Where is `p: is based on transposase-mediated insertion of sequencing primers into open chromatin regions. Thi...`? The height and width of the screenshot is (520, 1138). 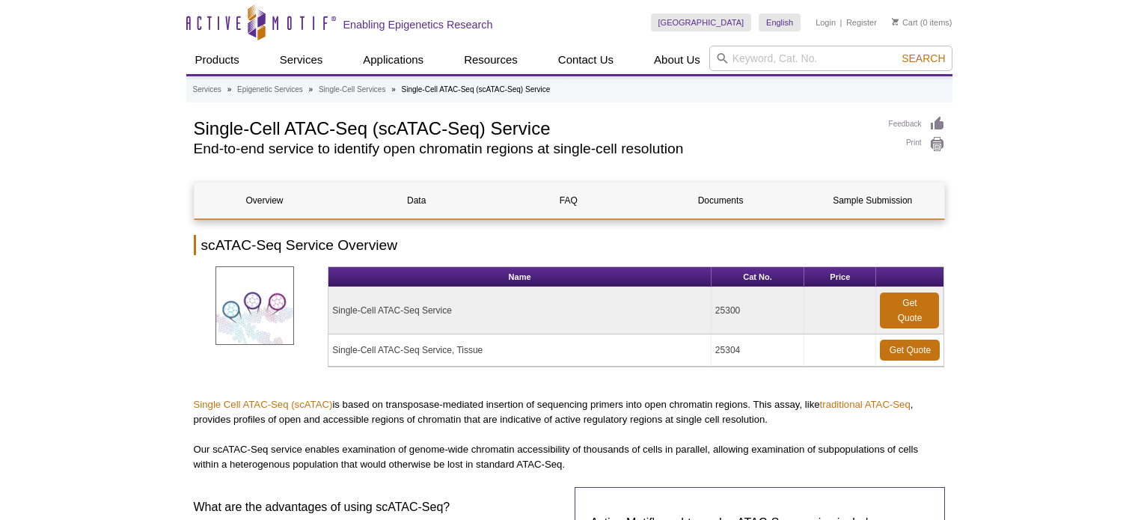
p: is based on transposase-mediated insertion of sequencing primers into open chromatin regions. Thi... is located at coordinates (569, 412).